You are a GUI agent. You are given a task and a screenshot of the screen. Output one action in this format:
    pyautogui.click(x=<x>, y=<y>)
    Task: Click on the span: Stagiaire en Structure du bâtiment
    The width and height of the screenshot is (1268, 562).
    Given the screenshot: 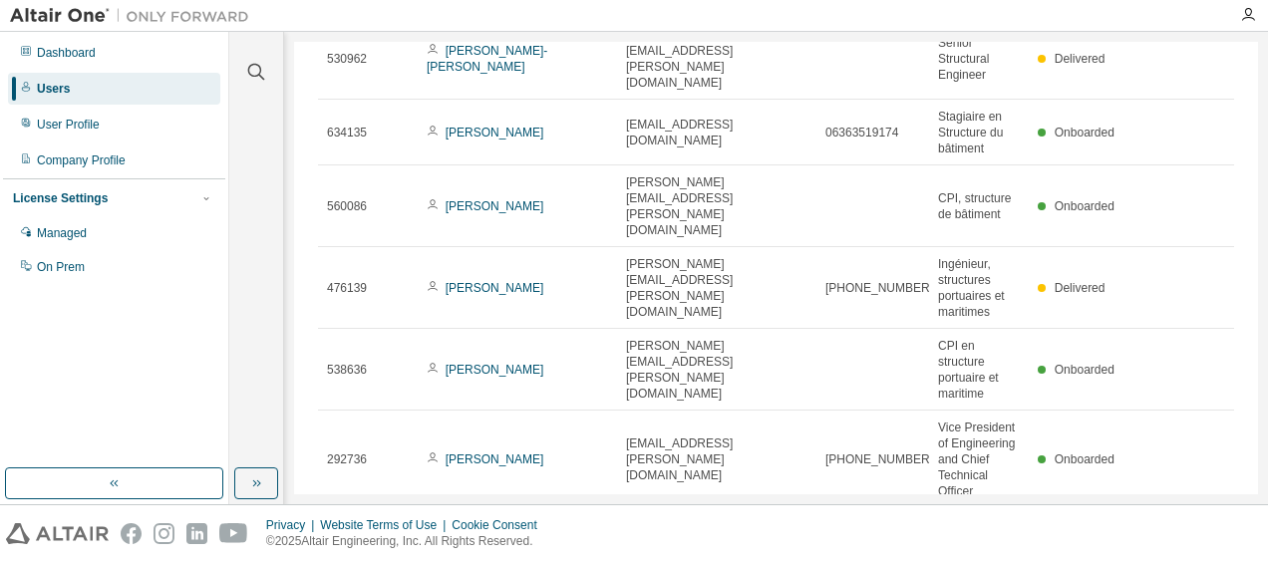 What is the action you would take?
    pyautogui.click(x=979, y=133)
    